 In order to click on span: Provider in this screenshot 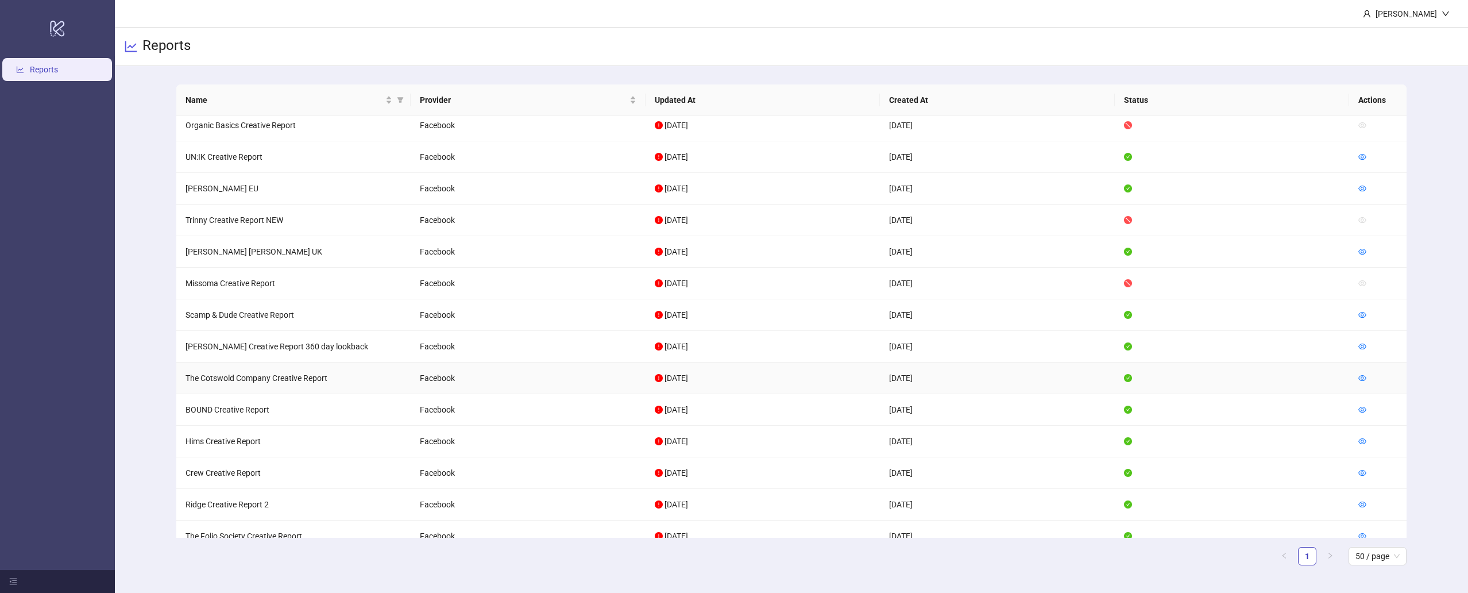, I will do `click(523, 100)`.